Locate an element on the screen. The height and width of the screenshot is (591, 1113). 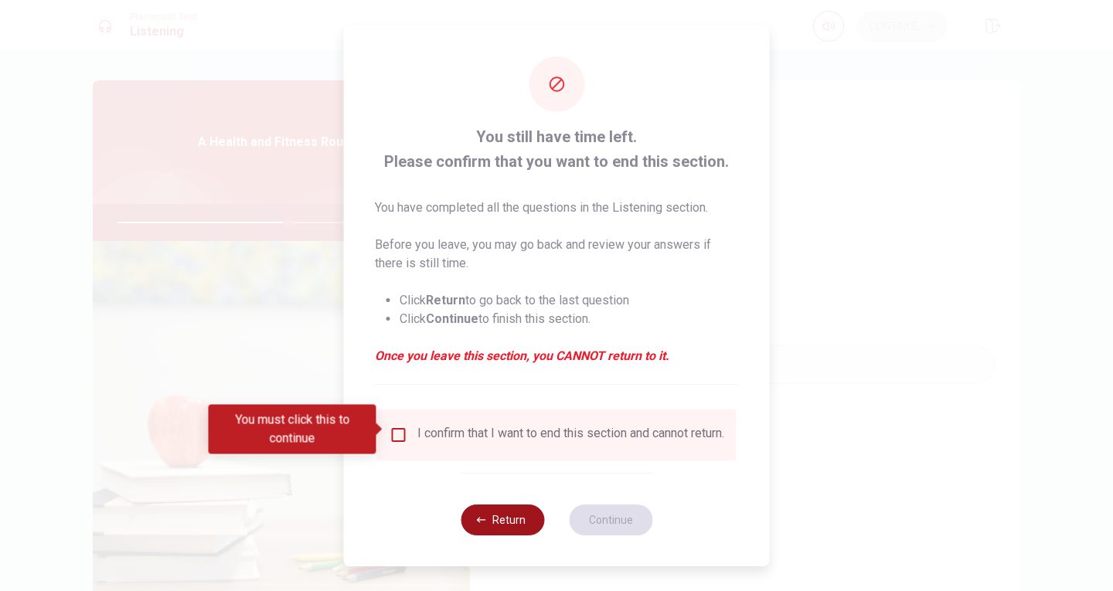
span: You must click this to continue is located at coordinates (399, 435).